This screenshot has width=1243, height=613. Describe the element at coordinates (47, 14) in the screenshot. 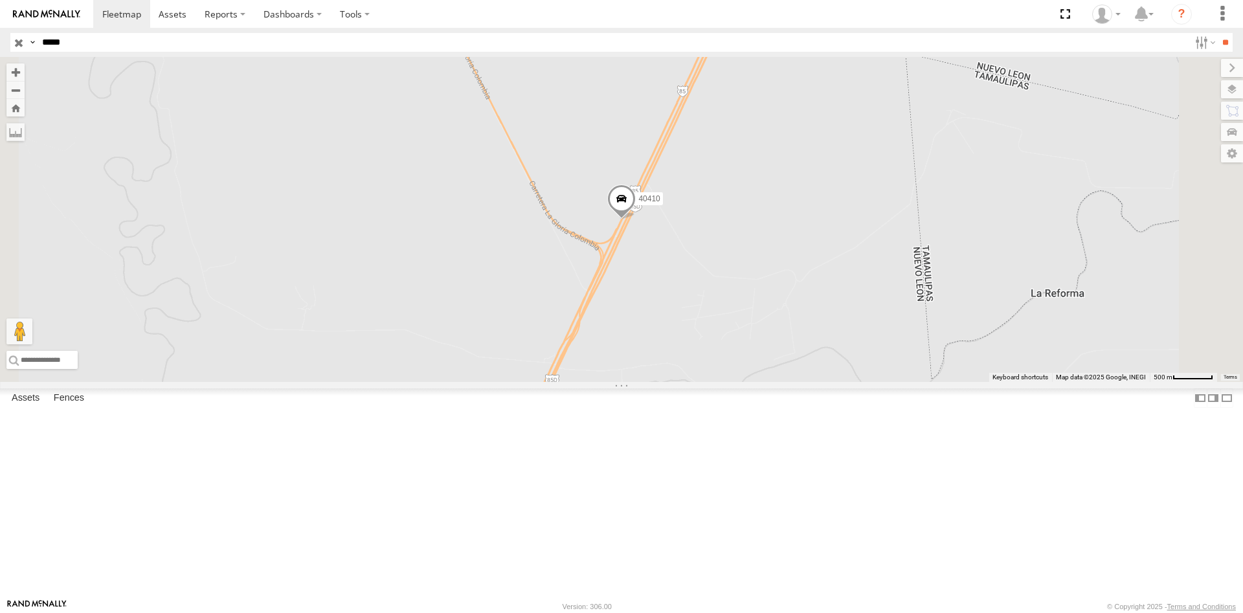

I see `img: rand-logo.svg` at that location.